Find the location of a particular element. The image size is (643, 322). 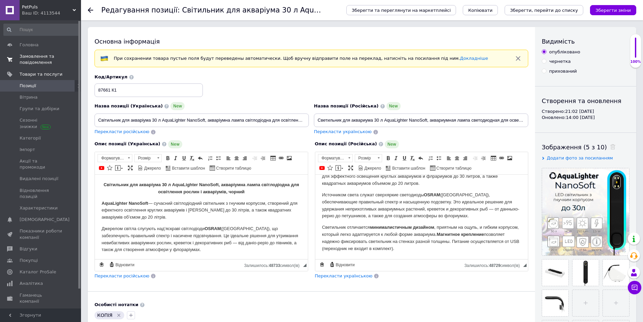

i: Зберегти, перейти до списку is located at coordinates (544, 10).